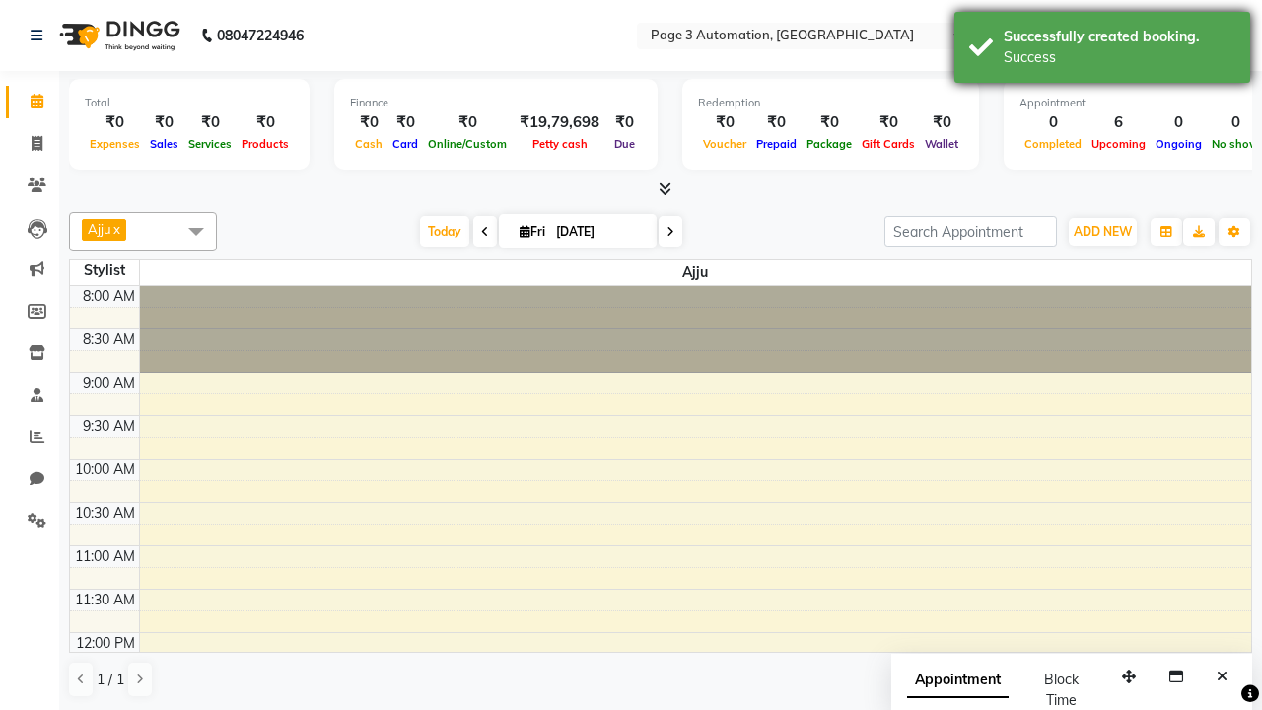 This screenshot has height=710, width=1262. What do you see at coordinates (560, 144) in the screenshot?
I see `span: Petty cash` at bounding box center [560, 144].